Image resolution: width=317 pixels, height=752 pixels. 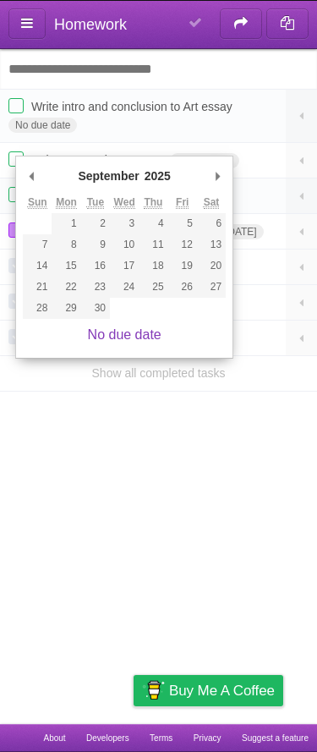 What do you see at coordinates (211, 223) in the screenshot?
I see `button: 6` at bounding box center [211, 223].